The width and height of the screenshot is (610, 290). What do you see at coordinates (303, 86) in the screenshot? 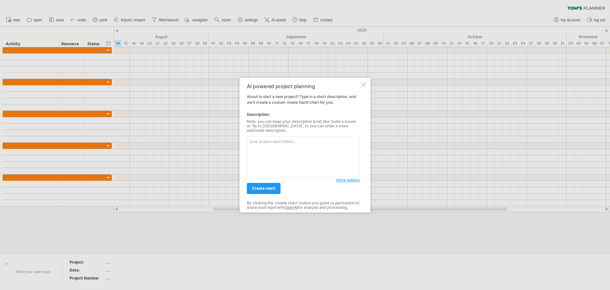
I see `div: AI powered project planning` at bounding box center [303, 86].